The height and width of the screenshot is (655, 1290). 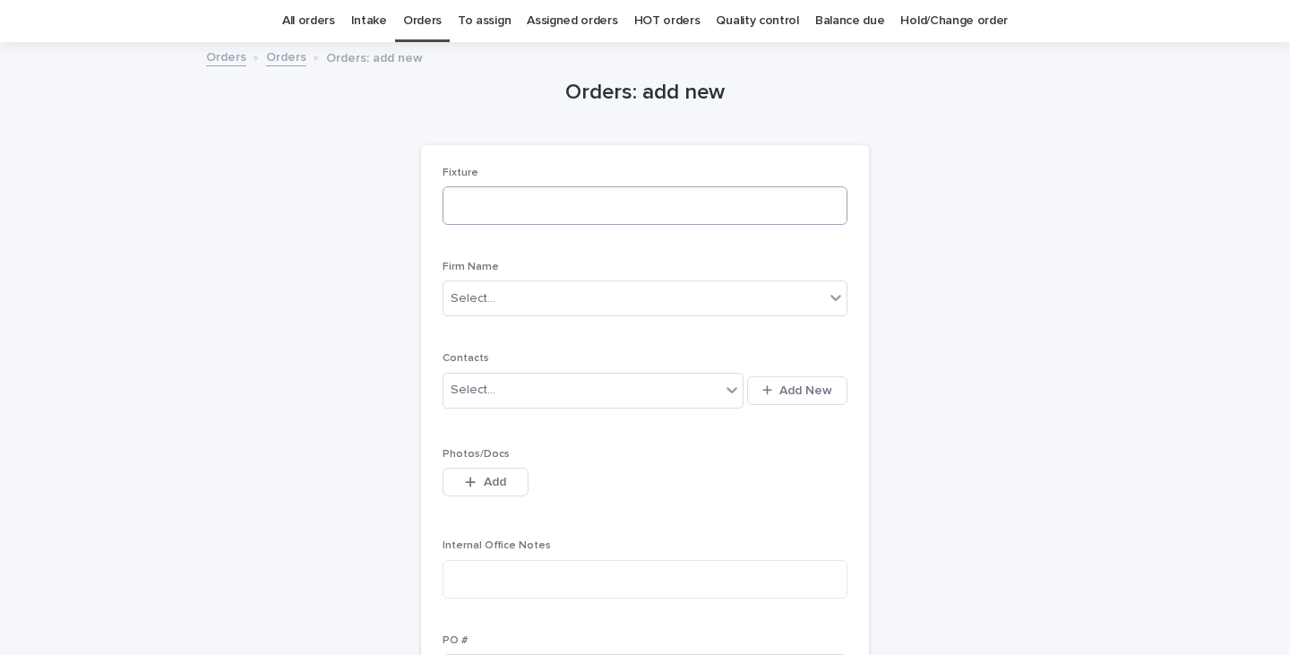 What do you see at coordinates (470, 267) in the screenshot?
I see `span: Firm Name` at bounding box center [470, 267].